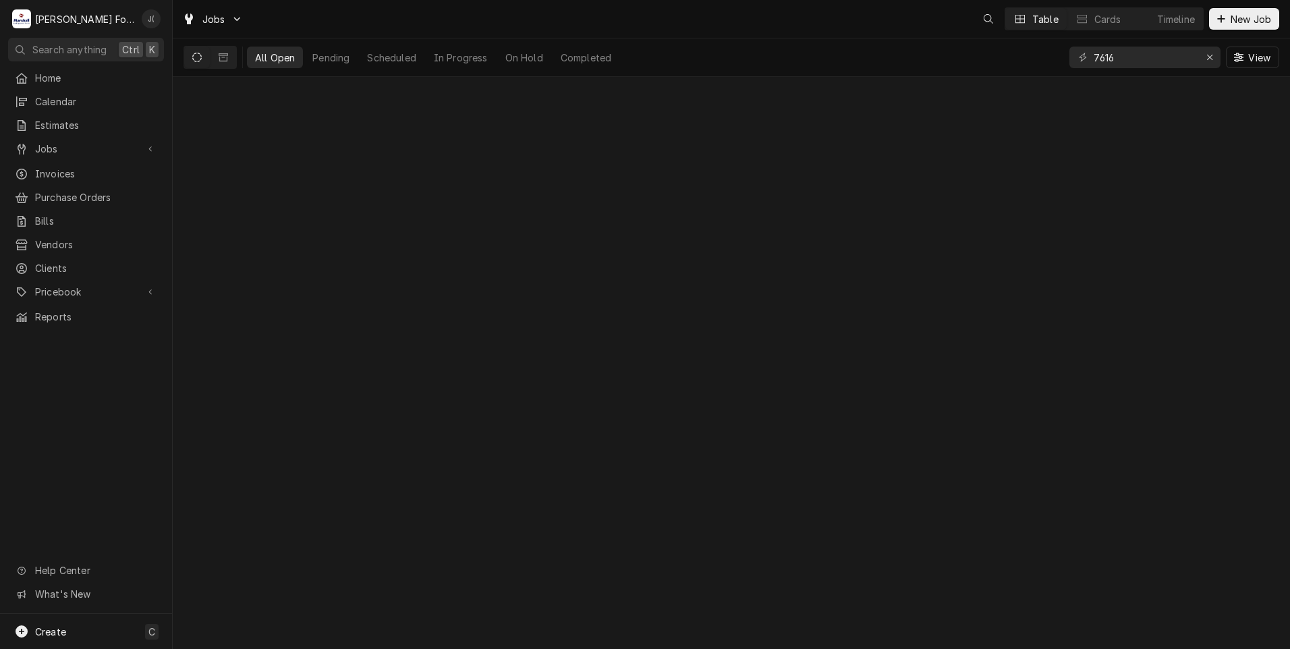 This screenshot has height=649, width=1290. What do you see at coordinates (69, 49) in the screenshot?
I see `span: Search anything` at bounding box center [69, 49].